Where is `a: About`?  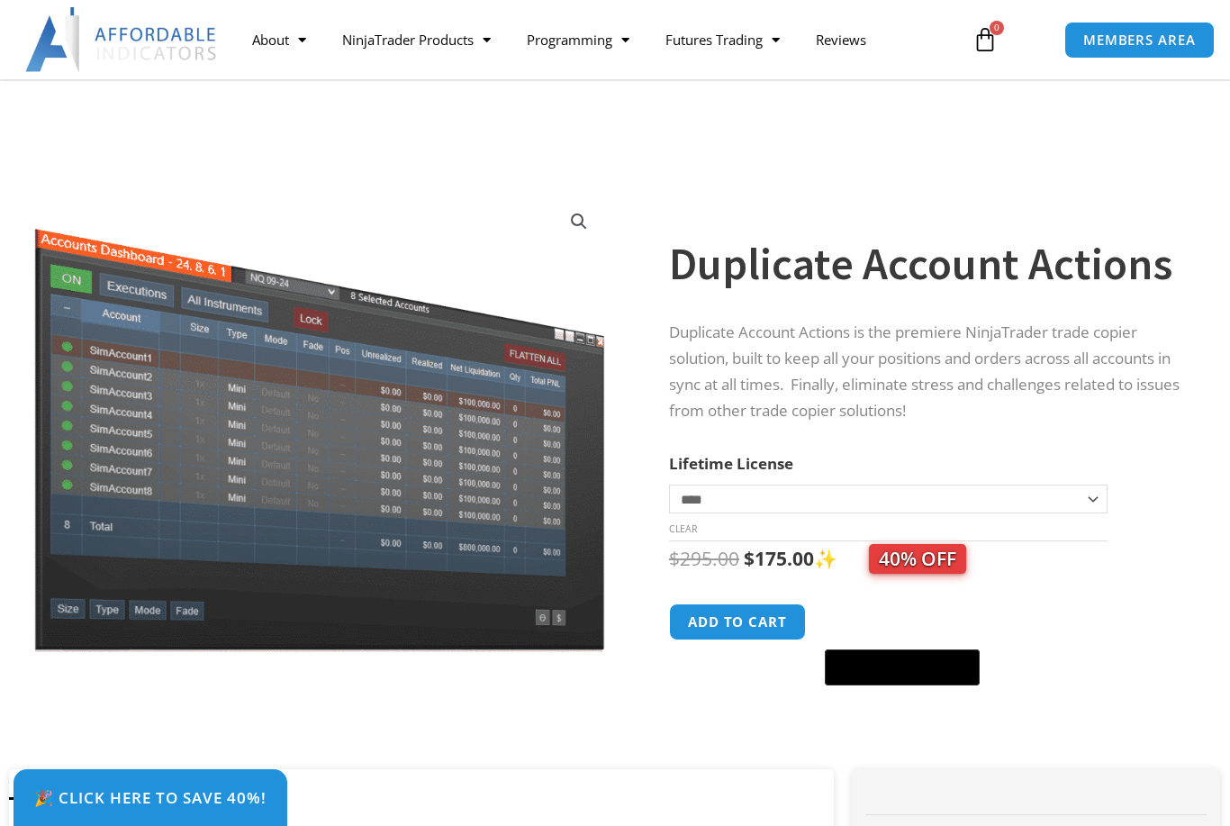 a: About is located at coordinates (279, 40).